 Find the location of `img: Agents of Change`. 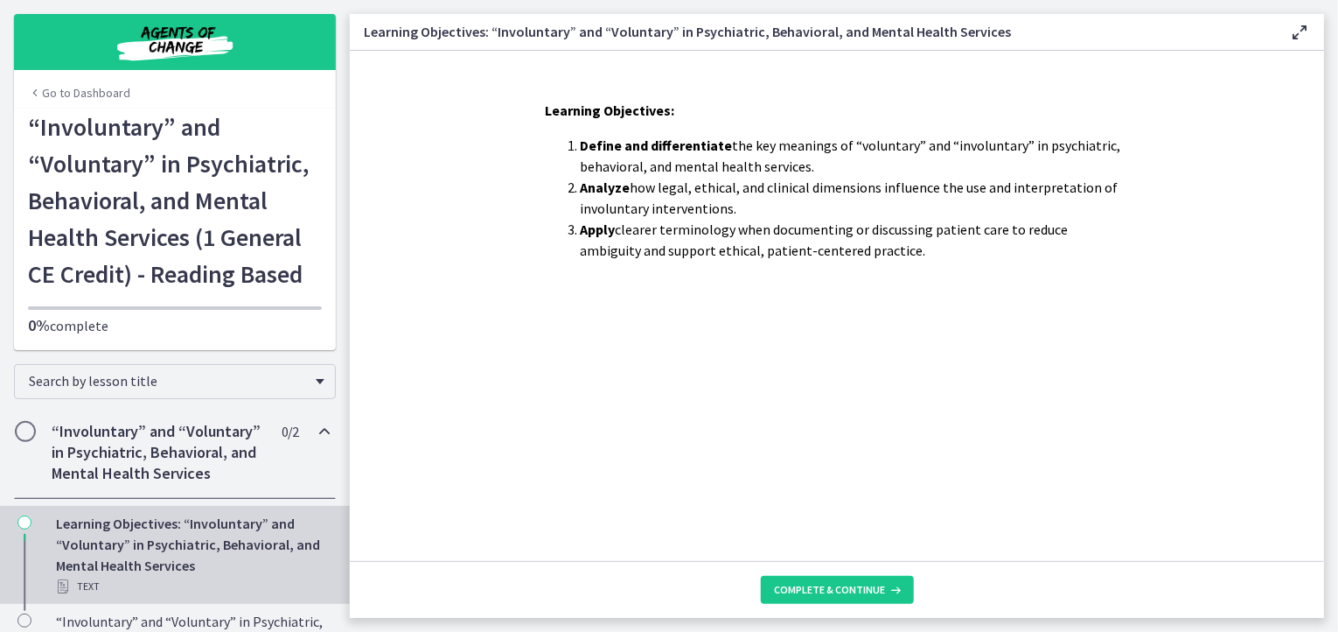

img: Agents of Change is located at coordinates (175, 42).